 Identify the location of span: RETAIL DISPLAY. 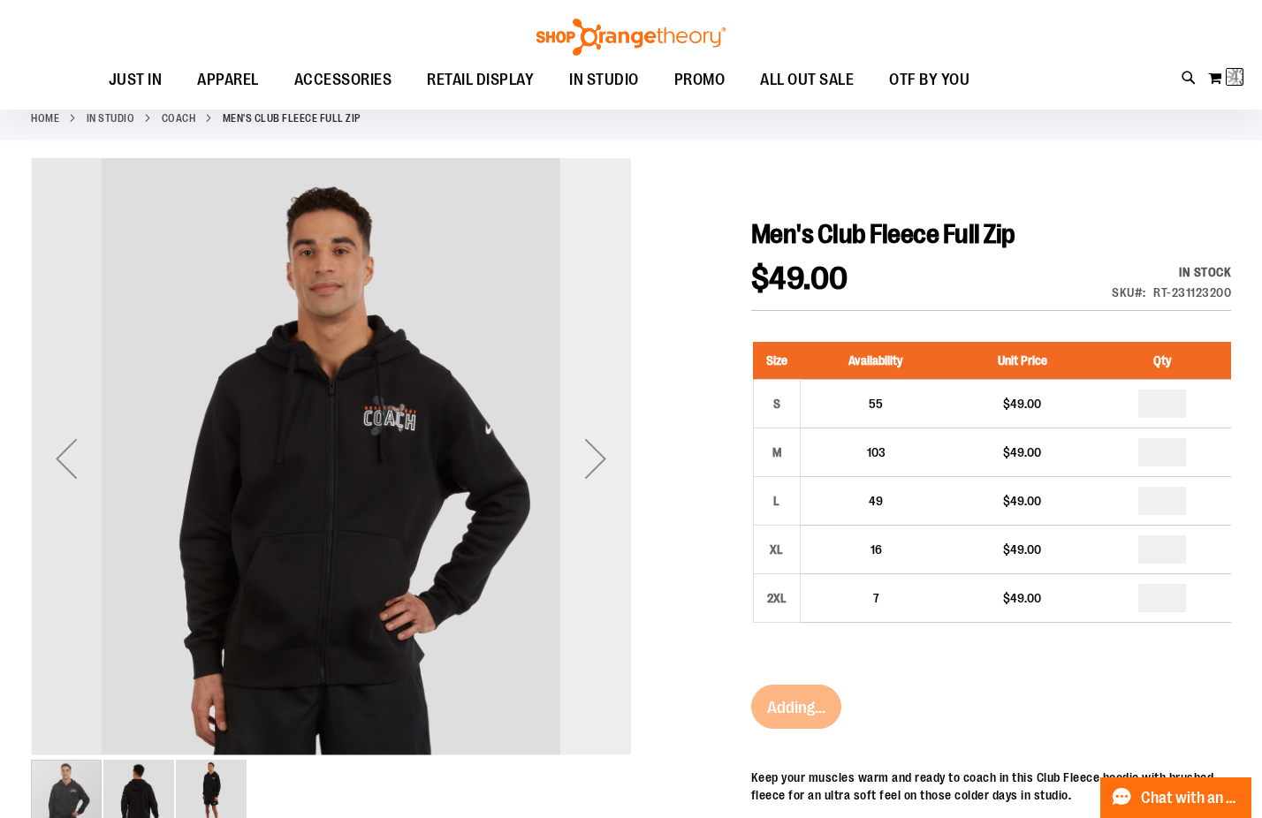
(480, 80).